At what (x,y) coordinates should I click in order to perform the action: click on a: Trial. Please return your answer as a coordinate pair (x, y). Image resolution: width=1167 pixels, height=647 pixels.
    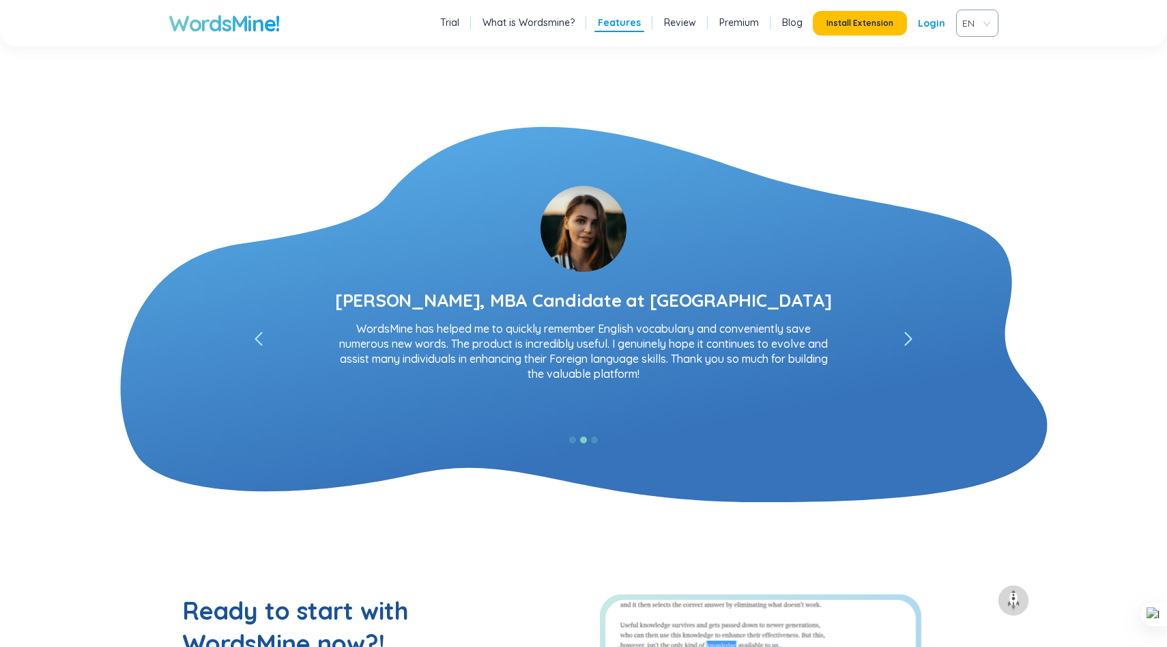
    Looking at the image, I should click on (450, 23).